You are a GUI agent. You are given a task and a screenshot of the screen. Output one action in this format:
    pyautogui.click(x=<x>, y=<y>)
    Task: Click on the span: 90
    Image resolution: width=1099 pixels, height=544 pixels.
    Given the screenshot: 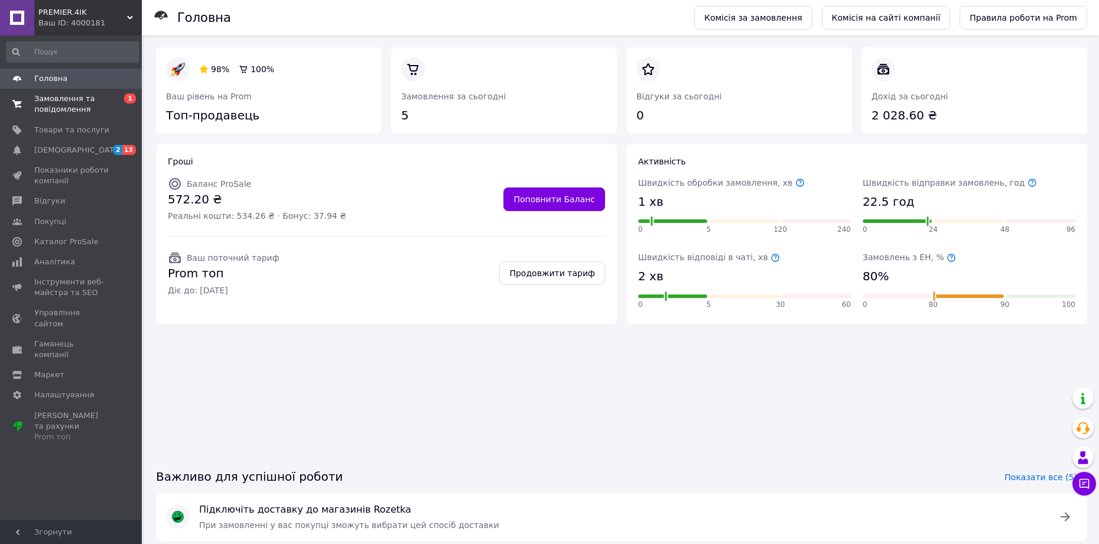 What is the action you would take?
    pyautogui.click(x=1005, y=304)
    